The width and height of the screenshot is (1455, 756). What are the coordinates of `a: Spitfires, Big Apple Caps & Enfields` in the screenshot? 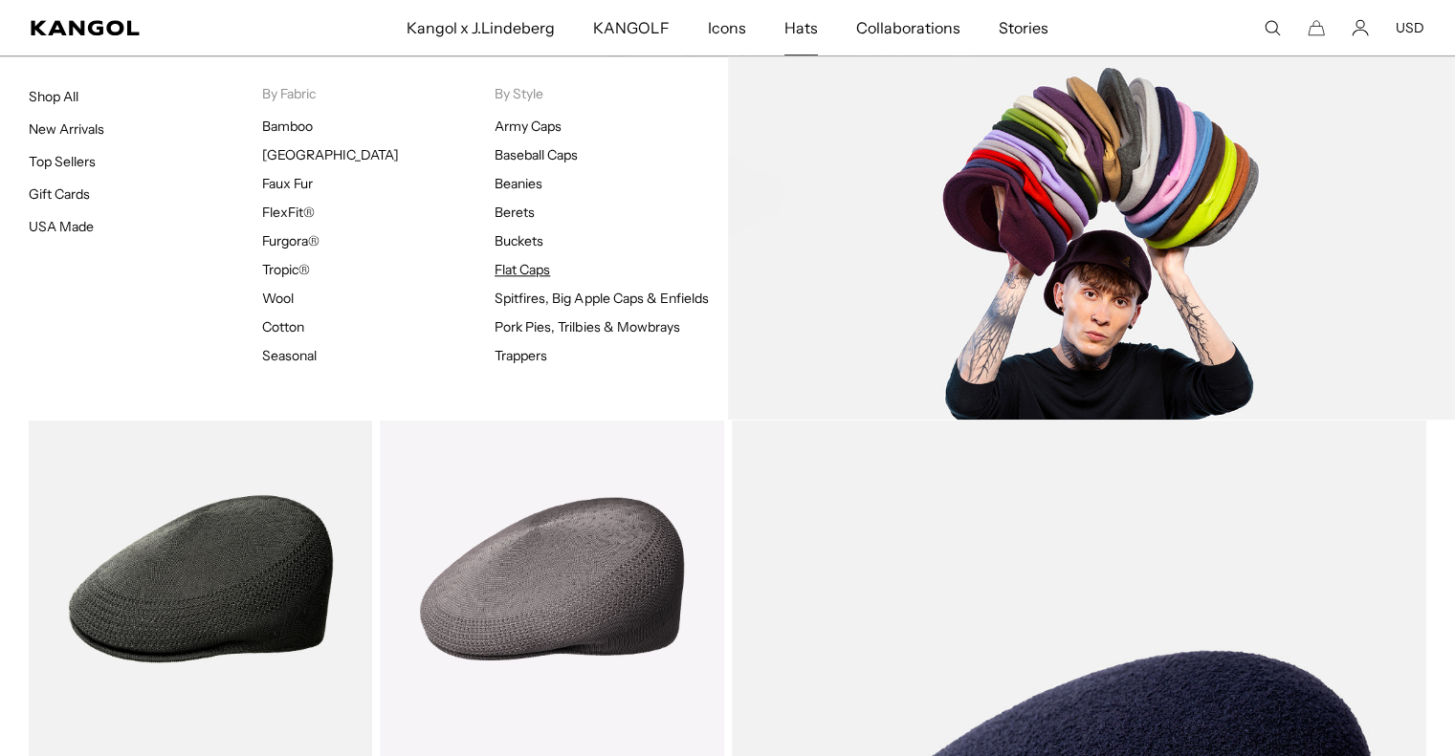 It's located at (602, 298).